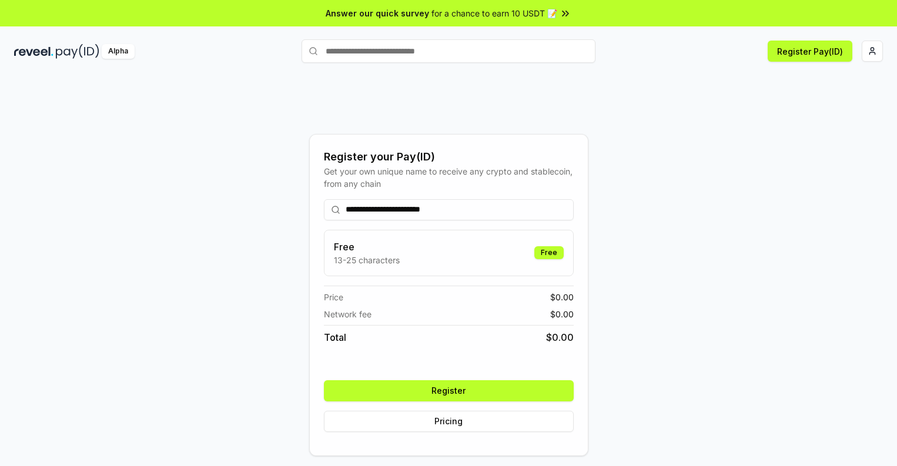 This screenshot has width=897, height=466. Describe the element at coordinates (549, 253) in the screenshot. I see `div: Free` at that location.